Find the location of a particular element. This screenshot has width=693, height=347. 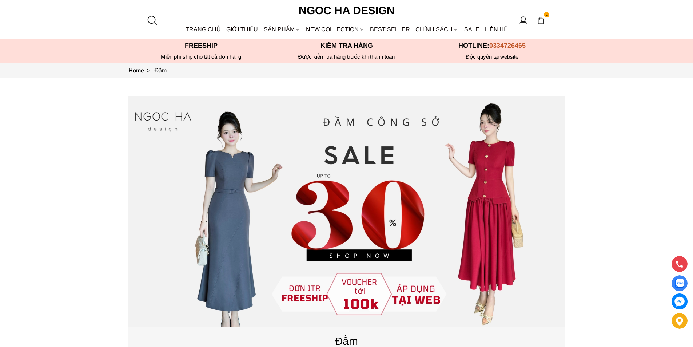

a: BEST SELLER is located at coordinates (390, 29).